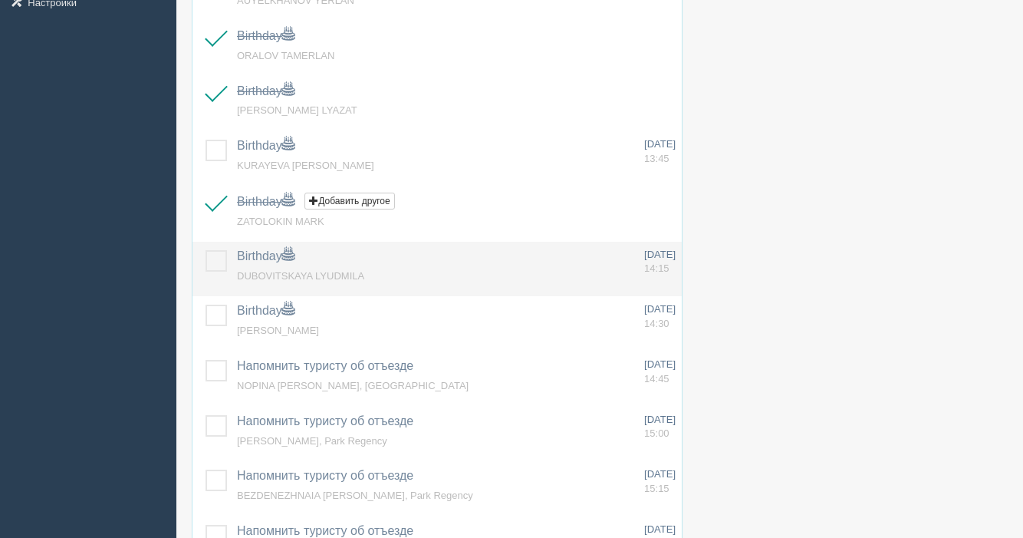 Image resolution: width=1023 pixels, height=538 pixels. I want to click on span: 14:30, so click(657, 323).